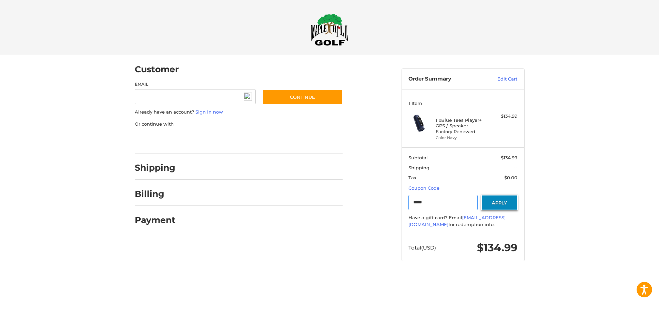 The height and width of the screenshot is (318, 659). What do you see at coordinates (195, 84) in the screenshot?
I see `label: Email` at bounding box center [195, 84].